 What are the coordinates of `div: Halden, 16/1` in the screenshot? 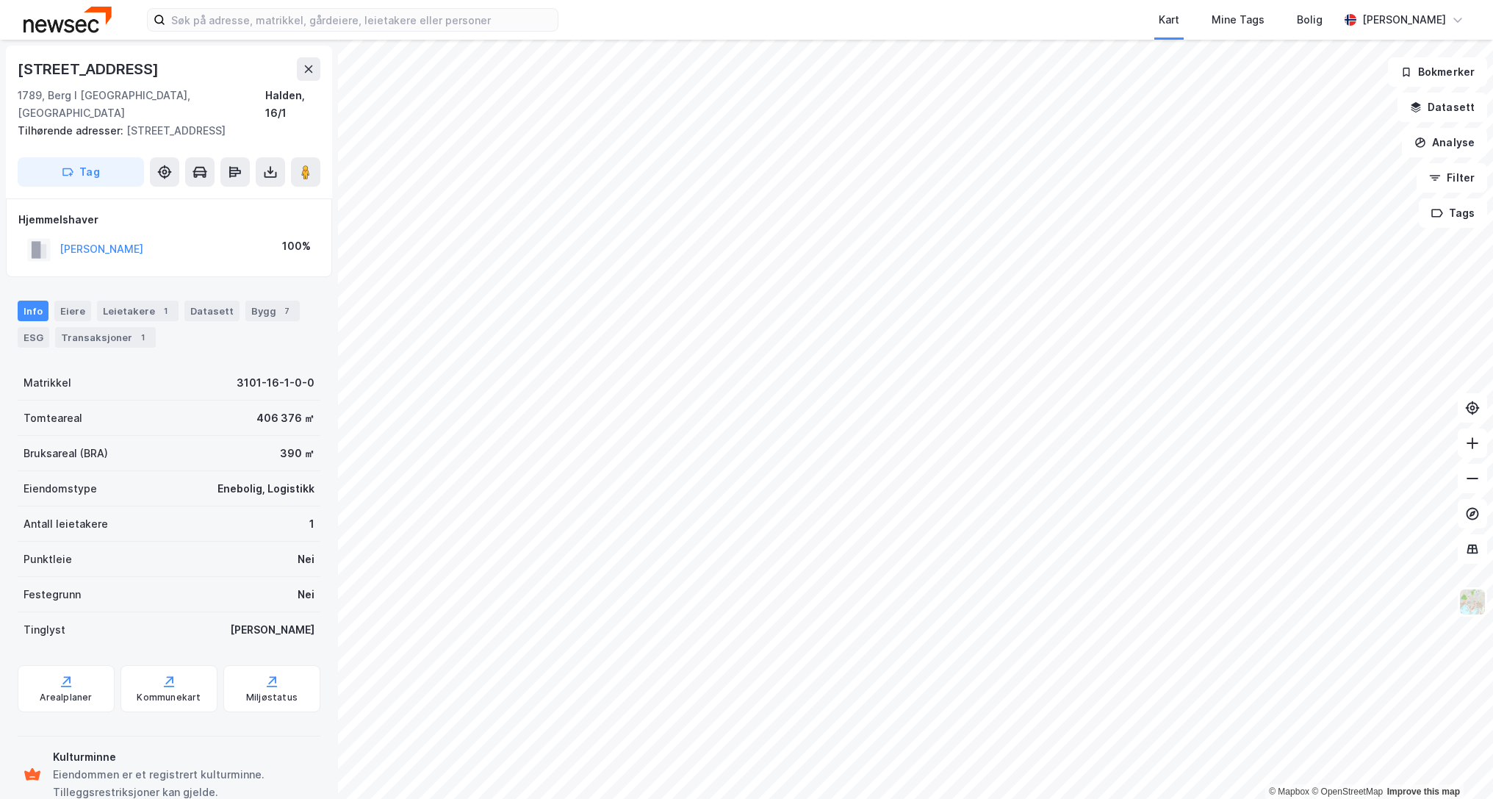 It's located at (292, 104).